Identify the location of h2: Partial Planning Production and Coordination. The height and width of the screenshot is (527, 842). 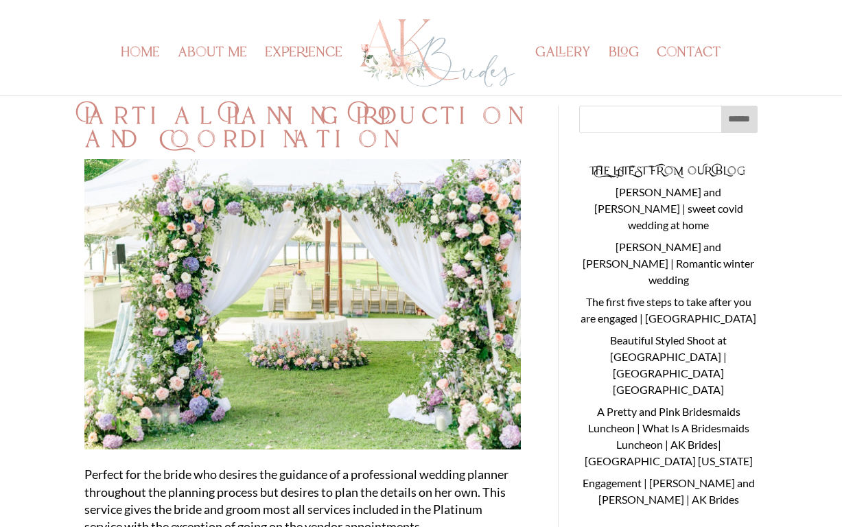
(303, 133).